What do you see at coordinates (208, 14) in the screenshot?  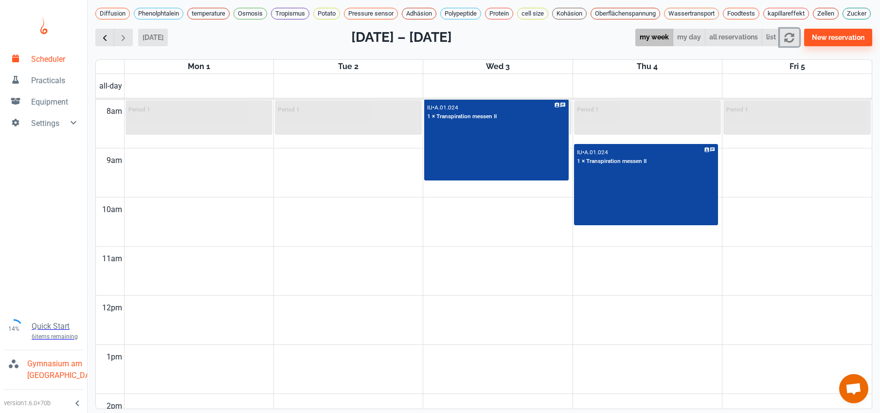 I see `span: temperature` at bounding box center [208, 14].